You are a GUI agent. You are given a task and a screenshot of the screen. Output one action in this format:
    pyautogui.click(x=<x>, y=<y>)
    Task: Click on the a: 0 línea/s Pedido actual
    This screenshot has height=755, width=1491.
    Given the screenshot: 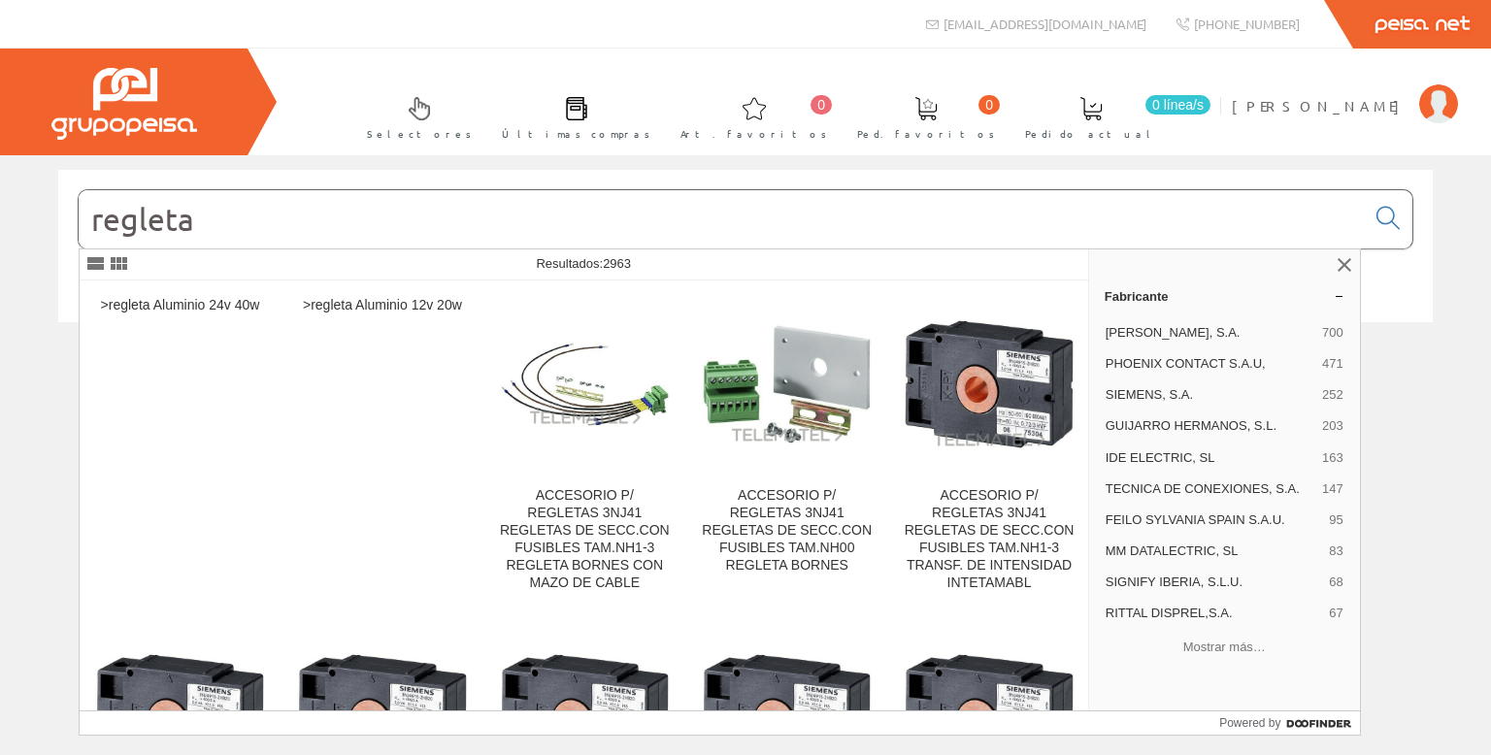 What is the action you would take?
    pyautogui.click(x=1110, y=116)
    